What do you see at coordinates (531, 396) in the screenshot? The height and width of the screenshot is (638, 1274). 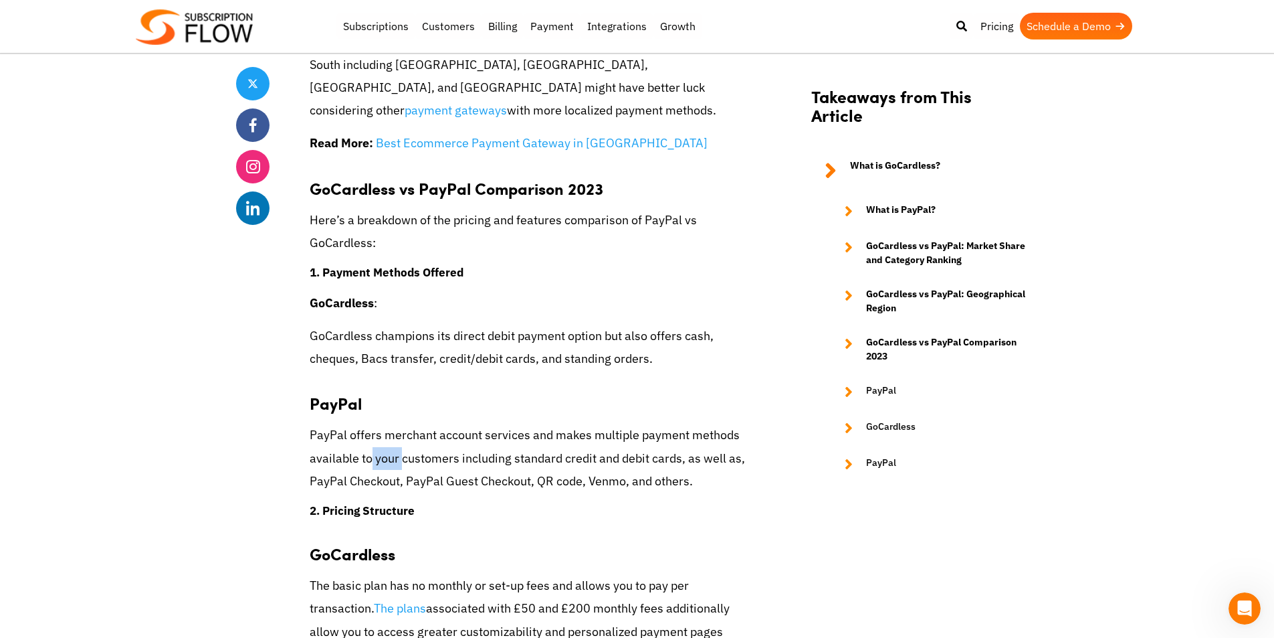 I see `h3: PayPal` at bounding box center [531, 396].